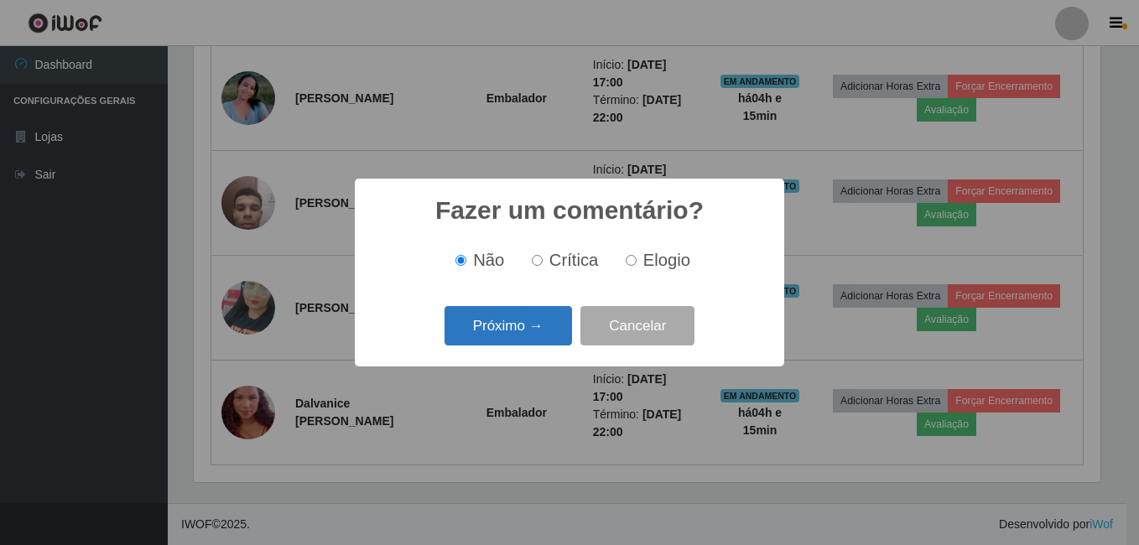 The image size is (1139, 545). I want to click on button: Próximo →, so click(508, 326).